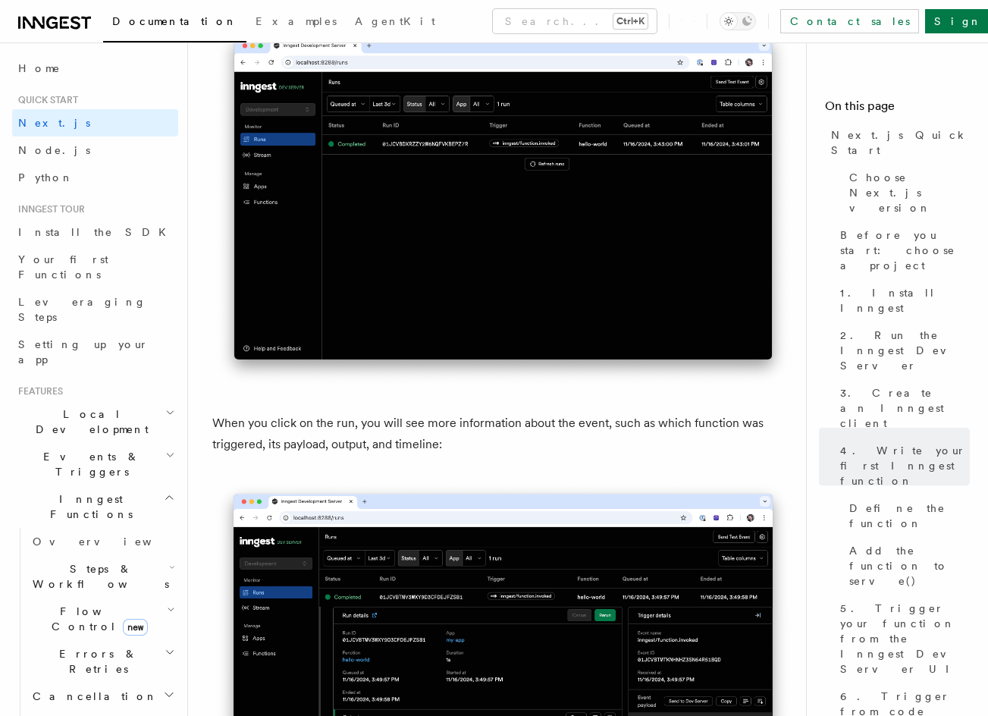  I want to click on span: Python, so click(45, 177).